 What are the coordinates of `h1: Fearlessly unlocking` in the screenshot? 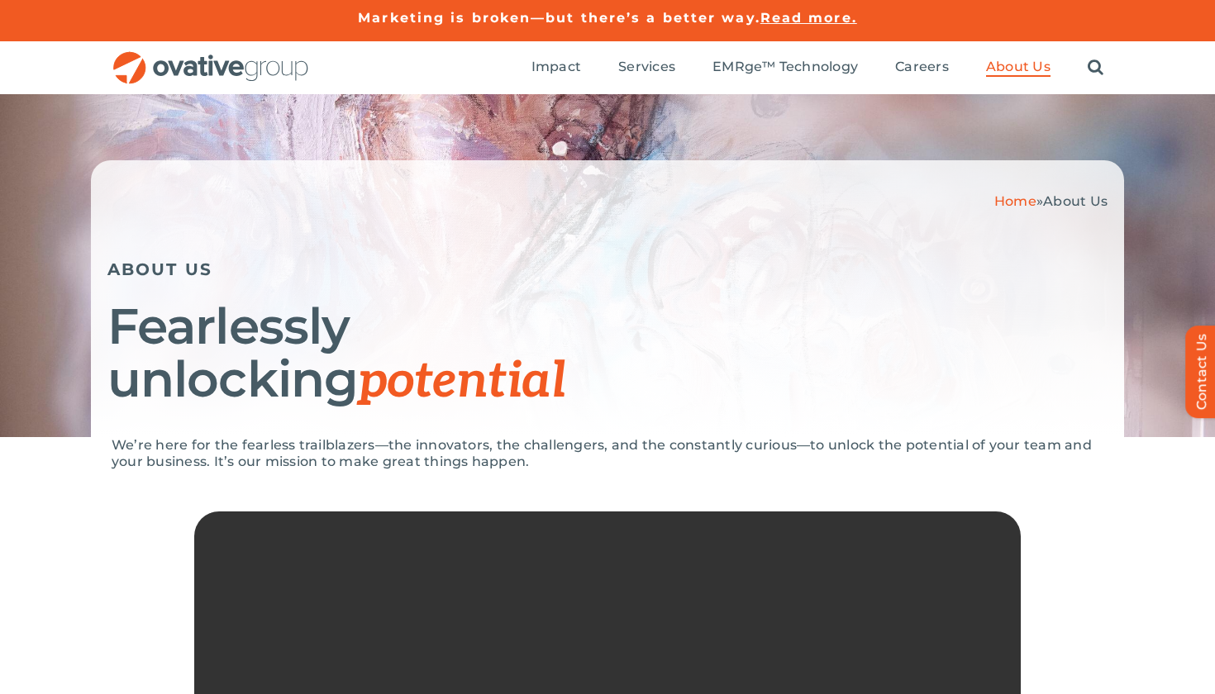 It's located at (608, 354).